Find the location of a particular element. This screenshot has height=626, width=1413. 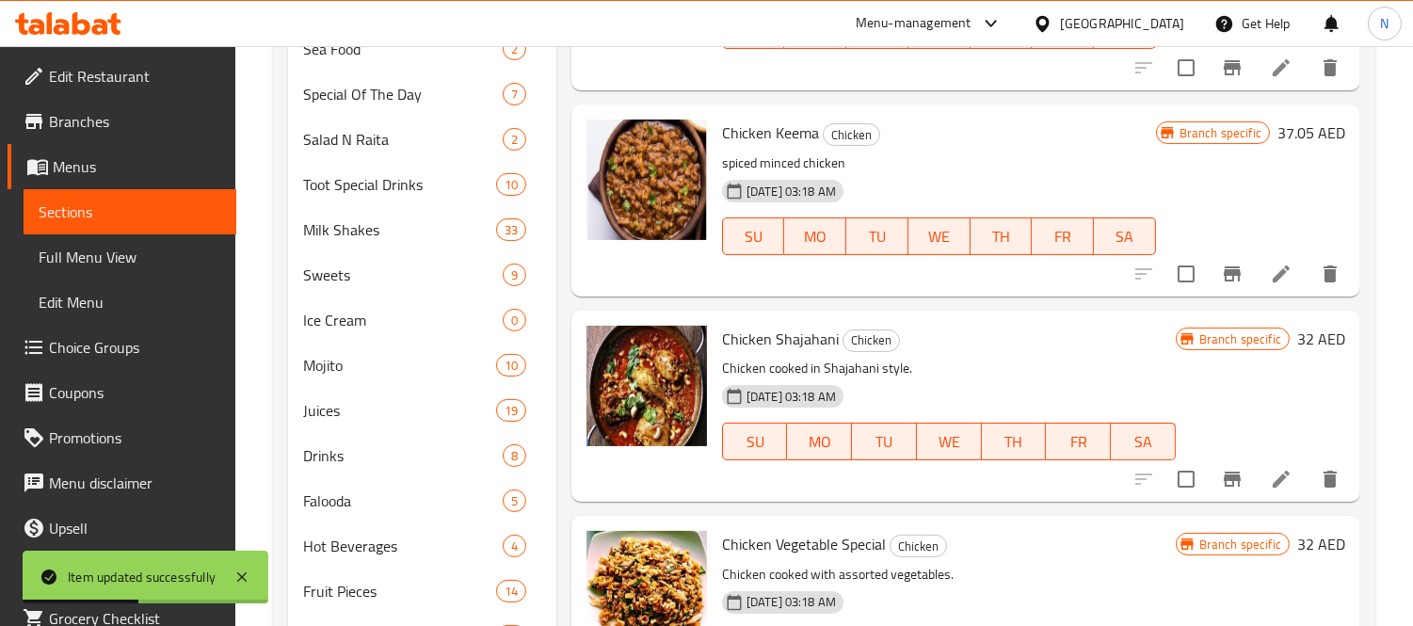

span: Branches is located at coordinates (135, 121).